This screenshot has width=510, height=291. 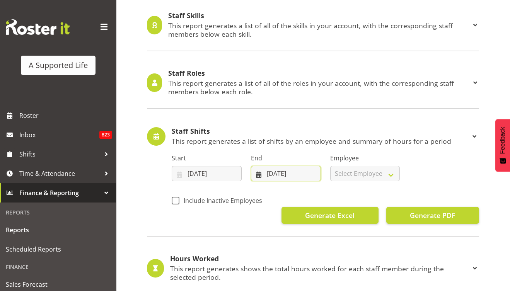 What do you see at coordinates (320, 73) in the screenshot?
I see `h4: Staff Roles` at bounding box center [320, 73].